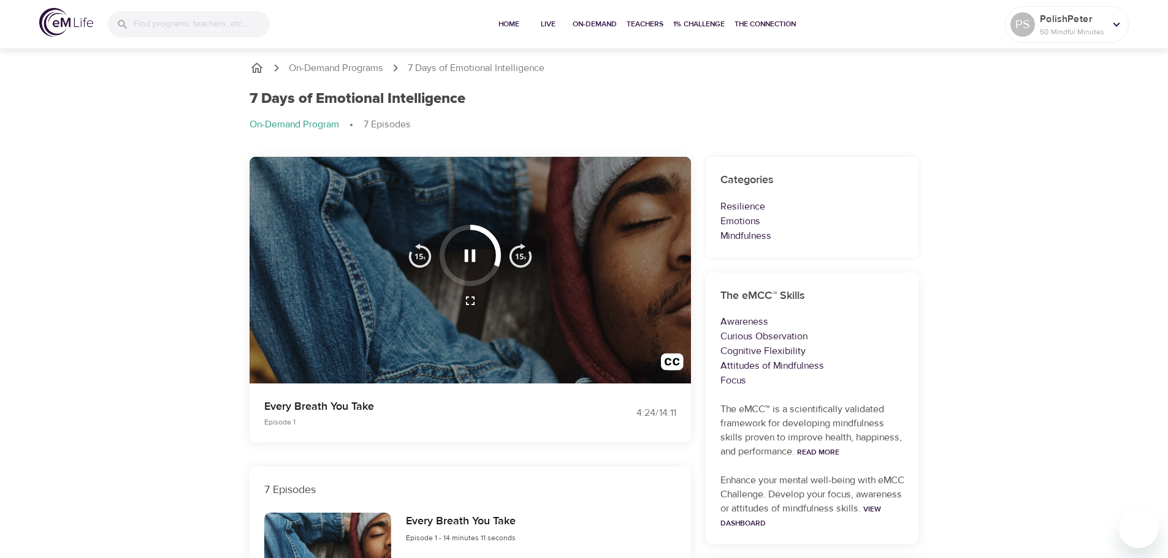 The height and width of the screenshot is (558, 1168). What do you see at coordinates (357, 99) in the screenshot?
I see `h1: 7 Days of Emotional Intelligence` at bounding box center [357, 99].